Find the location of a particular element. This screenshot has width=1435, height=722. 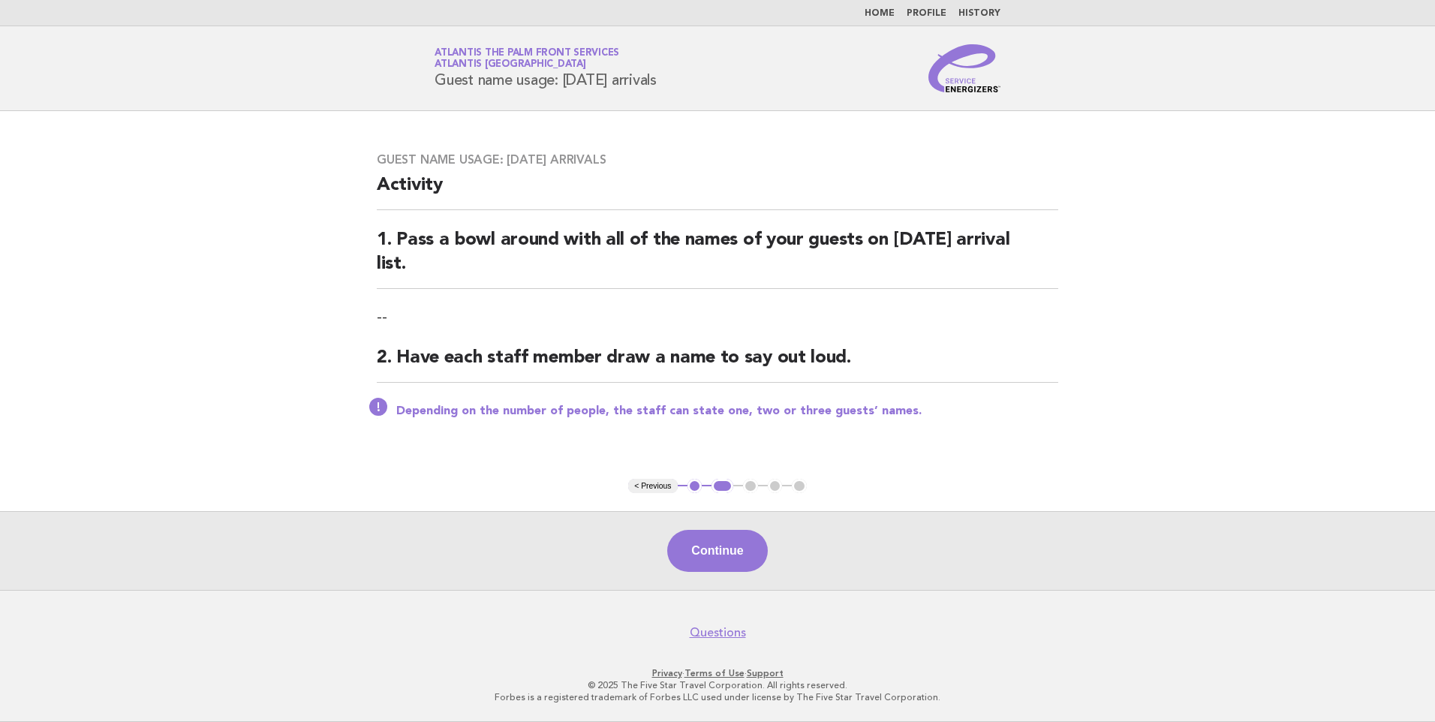

a: Terms of Use is located at coordinates (714, 673).